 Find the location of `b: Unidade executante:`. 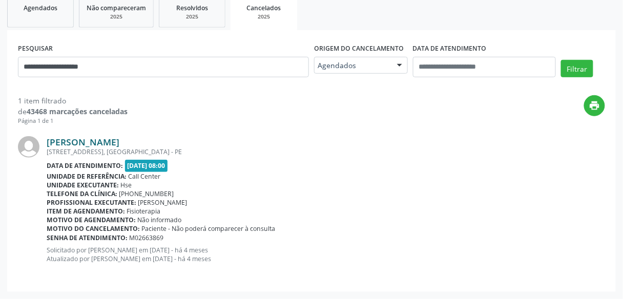

b: Unidade executante: is located at coordinates (82, 185).